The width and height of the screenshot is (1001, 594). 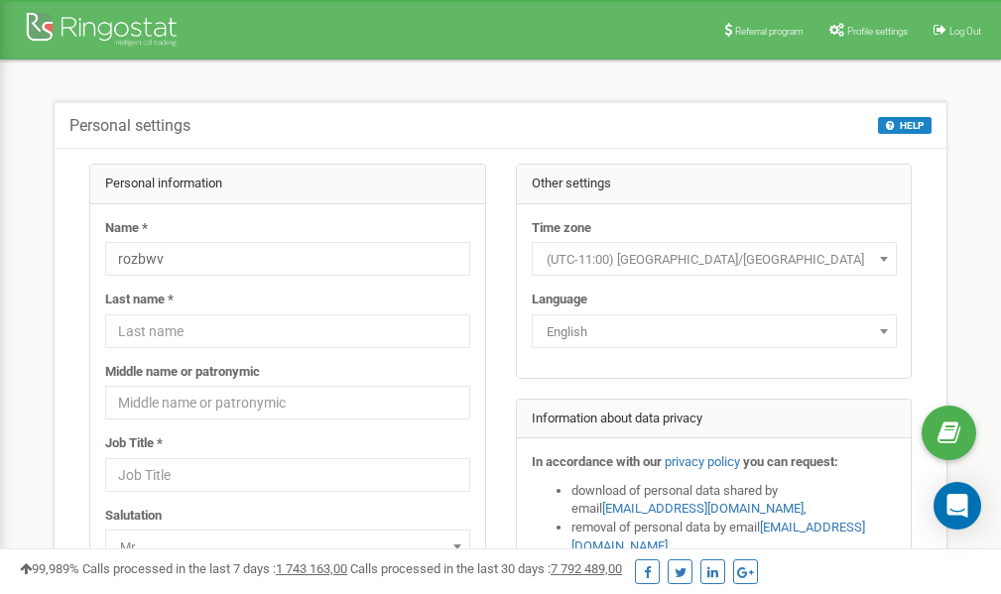 I want to click on label: Name *, so click(x=126, y=228).